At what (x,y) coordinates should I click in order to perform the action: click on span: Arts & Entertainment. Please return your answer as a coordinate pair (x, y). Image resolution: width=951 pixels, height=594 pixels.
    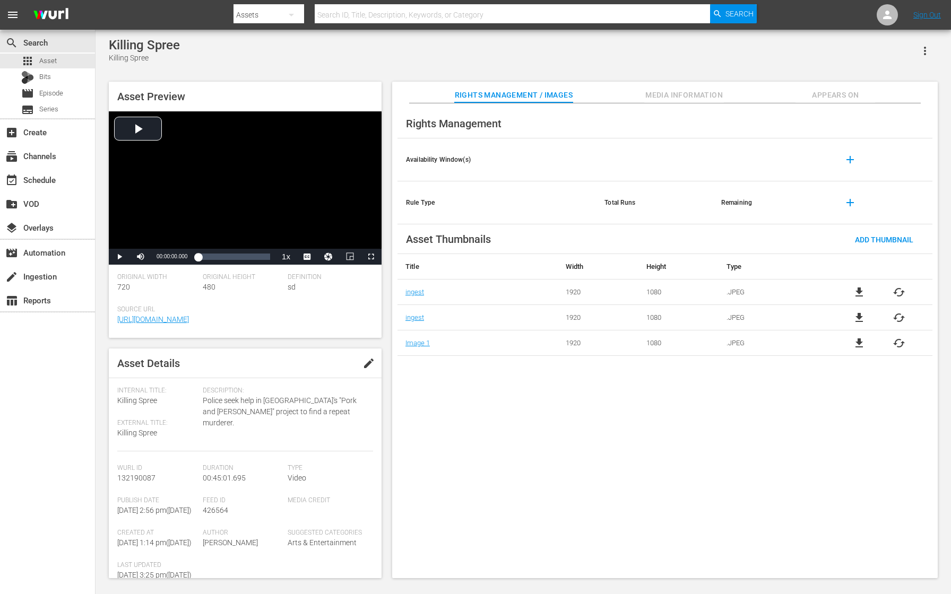
    Looking at the image, I should click on (322, 543).